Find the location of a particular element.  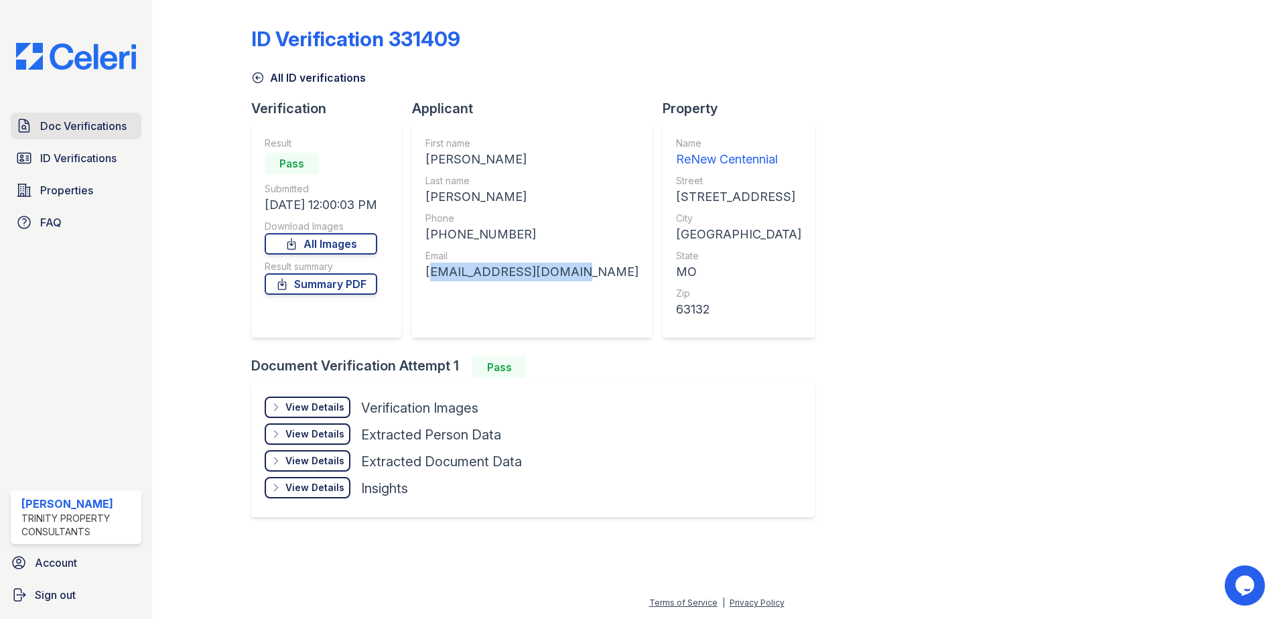

a: Privacy Policy is located at coordinates (757, 603).